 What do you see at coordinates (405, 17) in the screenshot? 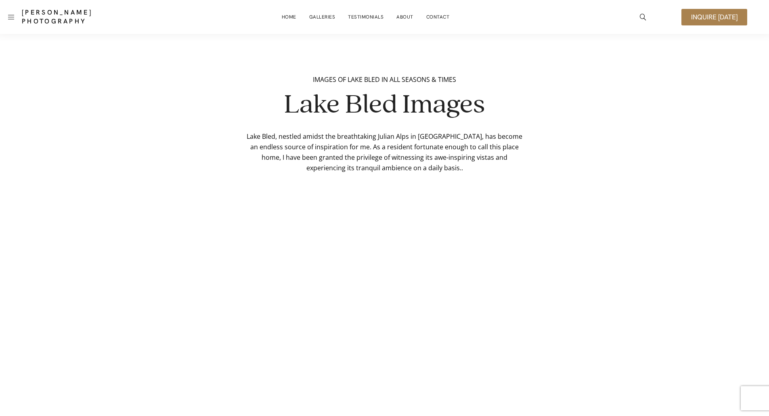
I see `a: About` at bounding box center [405, 17].